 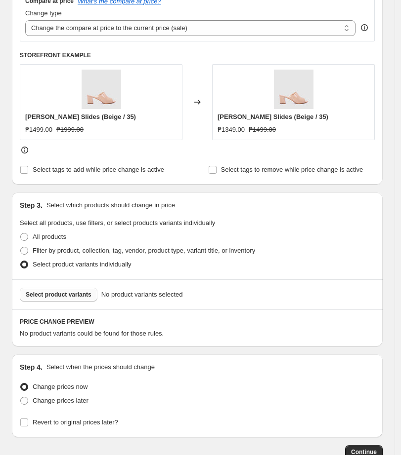 What do you see at coordinates (70, 130) in the screenshot?
I see `strike: ₱1999.00` at bounding box center [70, 130].